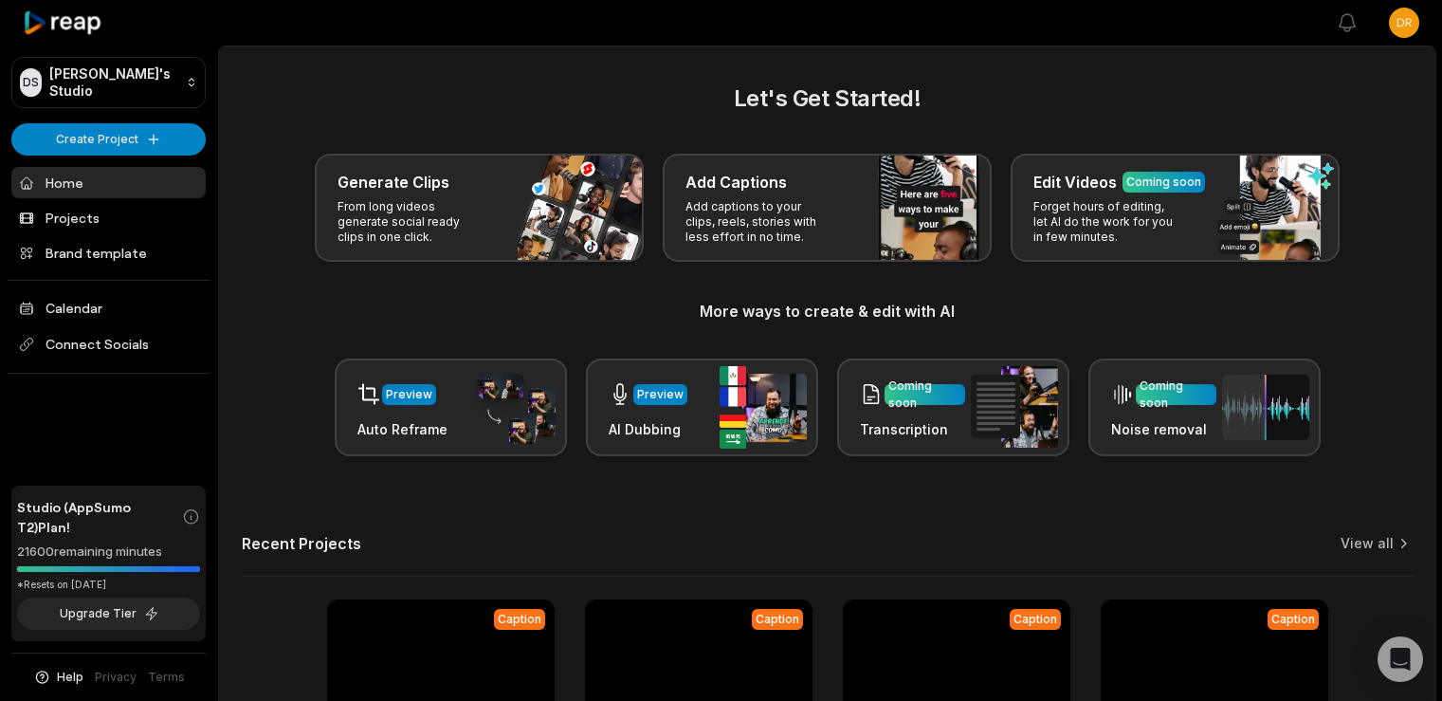 Image resolution: width=1442 pixels, height=701 pixels. I want to click on img: noise_removal.png, so click(1266, 407).